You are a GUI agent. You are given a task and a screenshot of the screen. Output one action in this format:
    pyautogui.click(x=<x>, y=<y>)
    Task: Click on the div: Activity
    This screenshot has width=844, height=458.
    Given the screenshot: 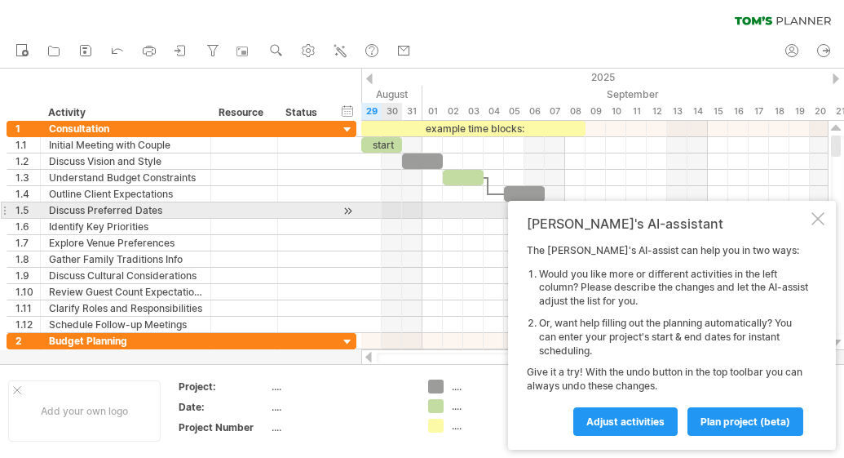 What is the action you would take?
    pyautogui.click(x=125, y=113)
    